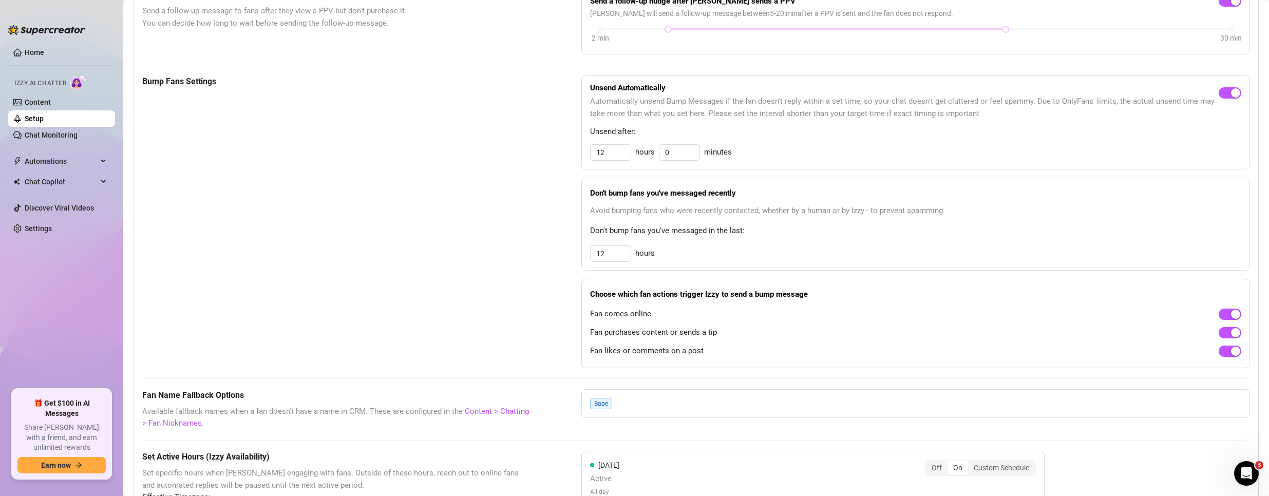 The height and width of the screenshot is (496, 1269). I want to click on strong: Unsend Automatically, so click(628, 88).